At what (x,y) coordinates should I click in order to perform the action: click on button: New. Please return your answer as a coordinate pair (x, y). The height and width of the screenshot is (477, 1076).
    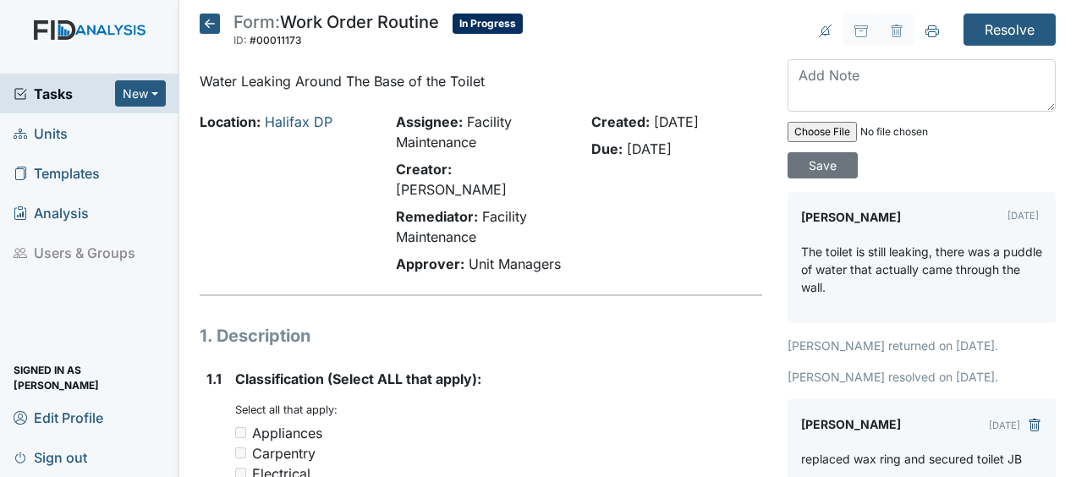
    Looking at the image, I should click on (140, 93).